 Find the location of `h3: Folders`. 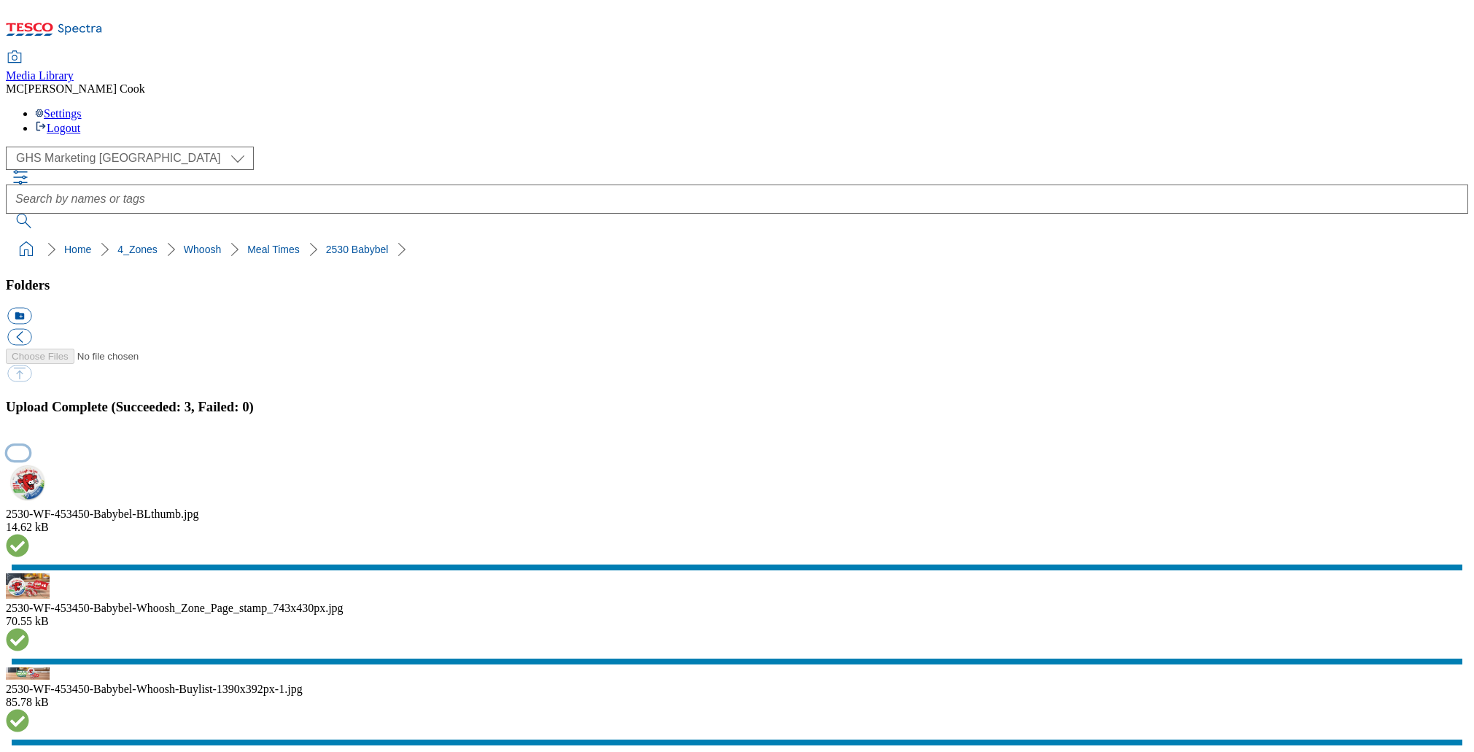

h3: Folders is located at coordinates (737, 285).